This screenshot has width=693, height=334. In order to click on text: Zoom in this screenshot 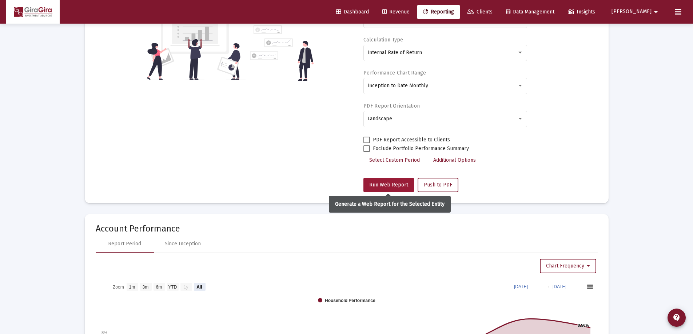, I will do `click(118, 287)`.